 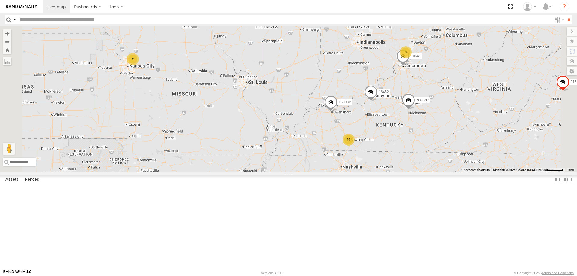 What do you see at coordinates (543, 273) in the screenshot?
I see `div: © Copyright 2025 -` at bounding box center [543, 273].